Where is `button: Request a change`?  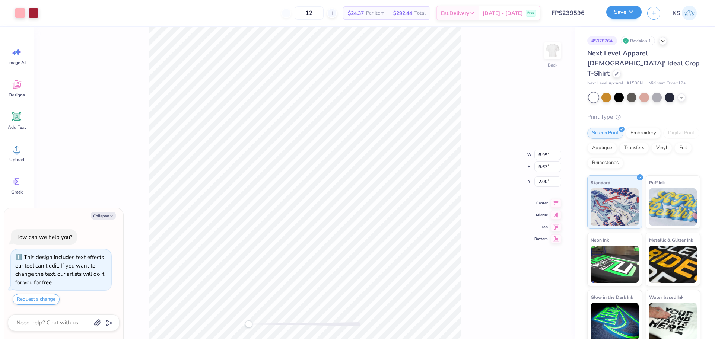 button: Request a change is located at coordinates (36, 300).